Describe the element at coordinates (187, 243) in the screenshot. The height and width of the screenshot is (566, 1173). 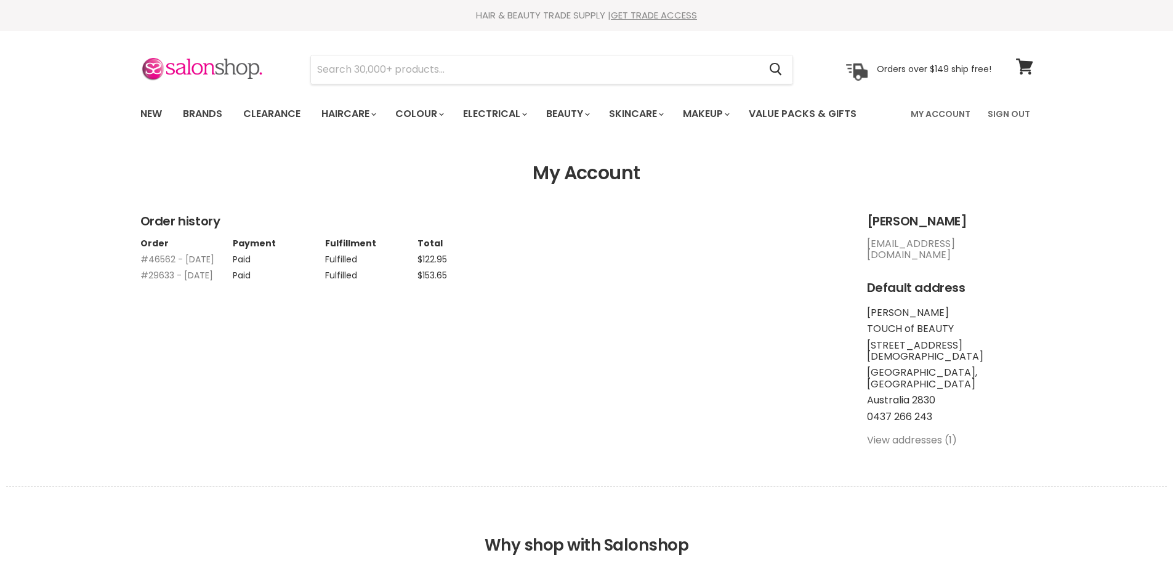
I see `th: Order` at that location.